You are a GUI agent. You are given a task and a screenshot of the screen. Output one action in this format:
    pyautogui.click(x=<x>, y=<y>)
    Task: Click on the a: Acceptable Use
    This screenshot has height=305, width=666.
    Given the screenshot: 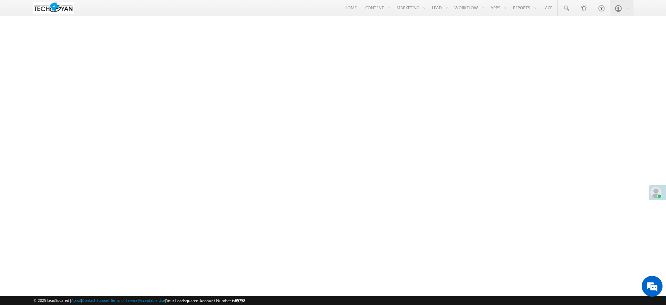 What is the action you would take?
    pyautogui.click(x=152, y=300)
    